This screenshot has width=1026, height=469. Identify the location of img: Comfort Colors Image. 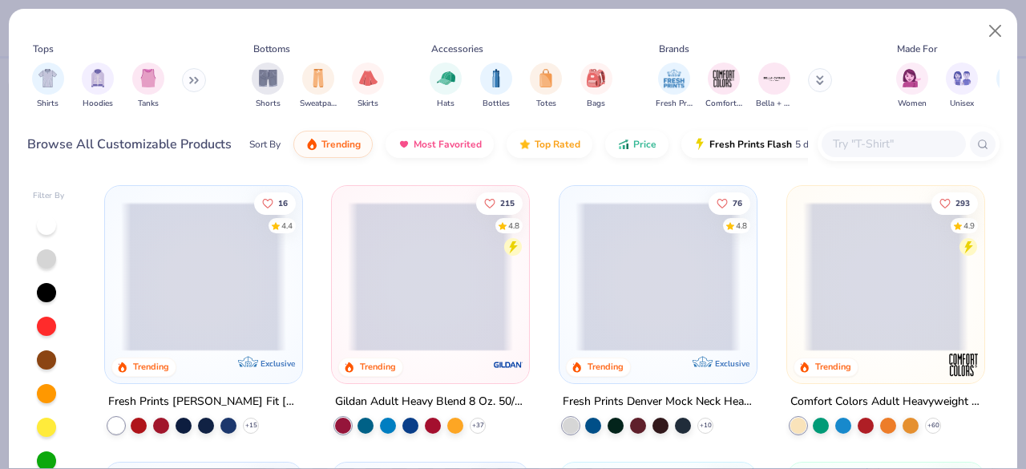
(724, 79).